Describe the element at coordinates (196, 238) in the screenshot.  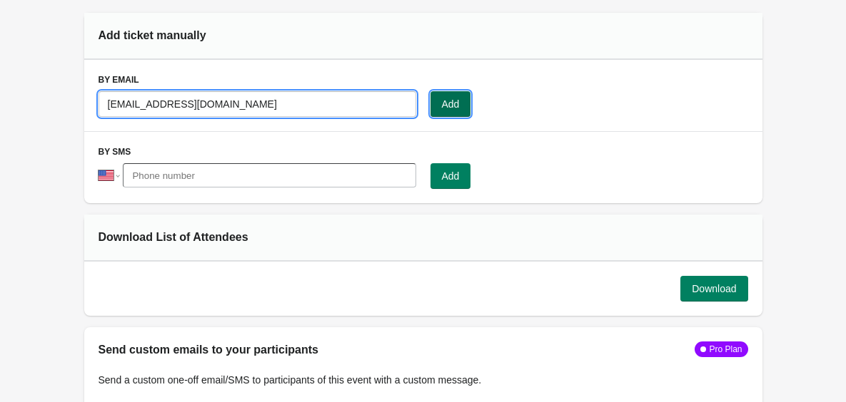
I see `div: Download List of Attendees` at that location.